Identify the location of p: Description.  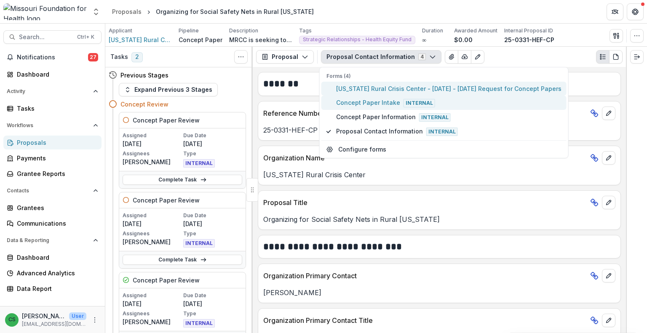
(243, 31).